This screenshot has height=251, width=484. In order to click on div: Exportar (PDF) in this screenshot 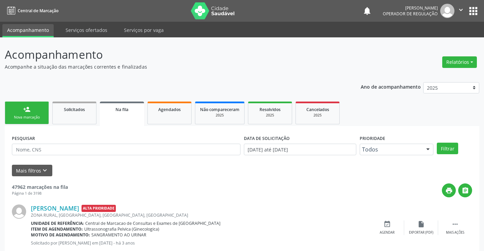, I will do `click(421, 232)`.